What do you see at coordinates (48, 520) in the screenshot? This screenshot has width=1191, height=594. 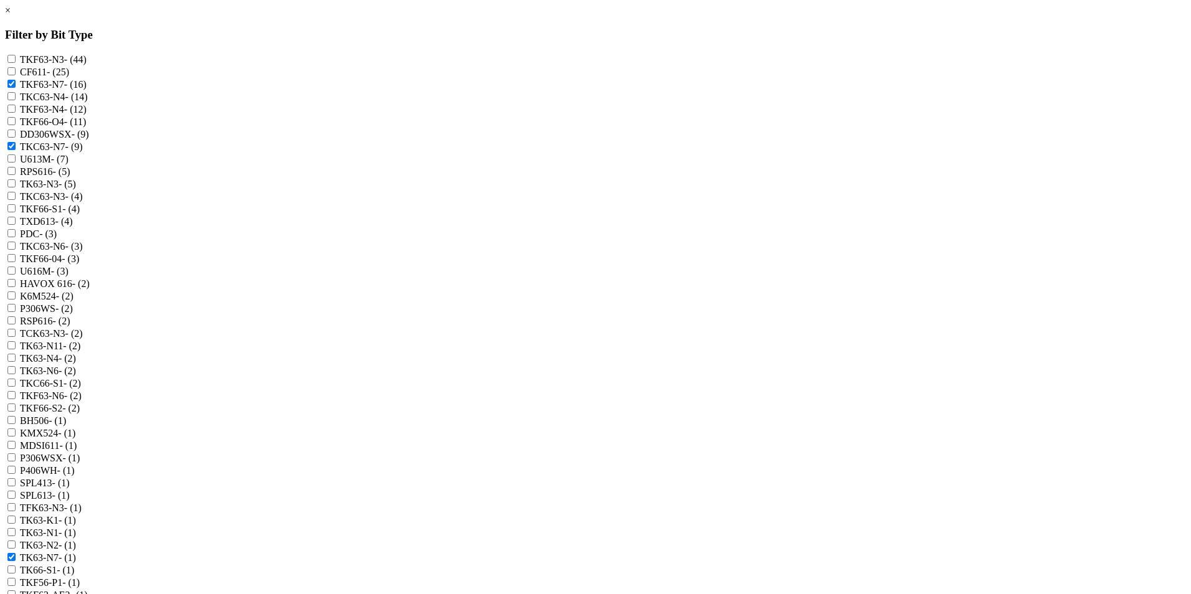 I see `label: TK63-K1` at bounding box center [48, 520].